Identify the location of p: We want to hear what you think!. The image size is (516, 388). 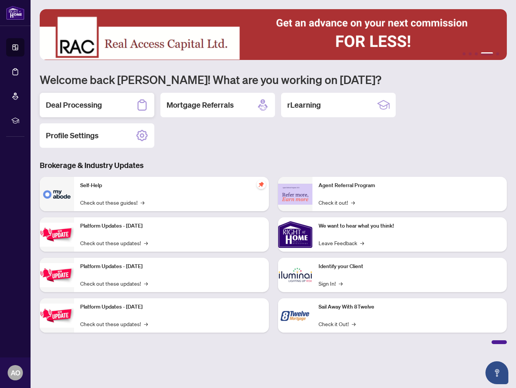
(409, 226).